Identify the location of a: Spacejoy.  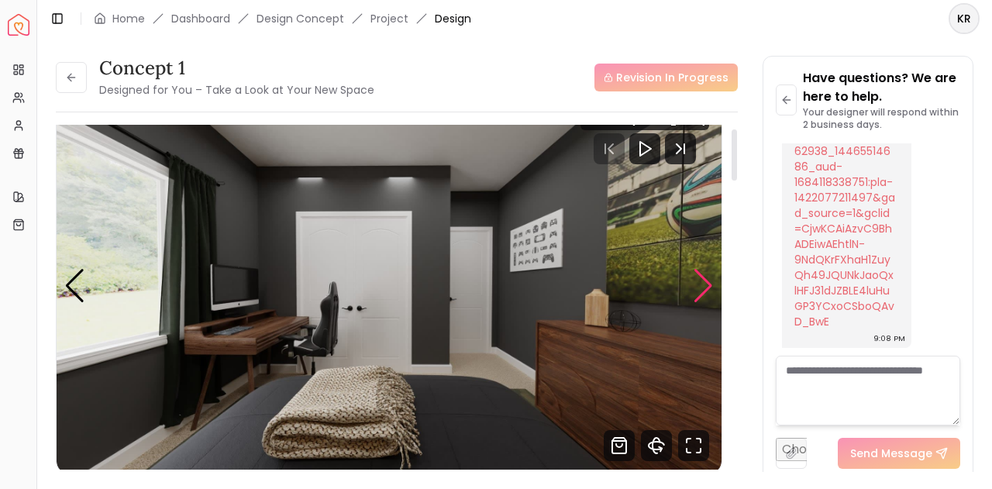
(19, 25).